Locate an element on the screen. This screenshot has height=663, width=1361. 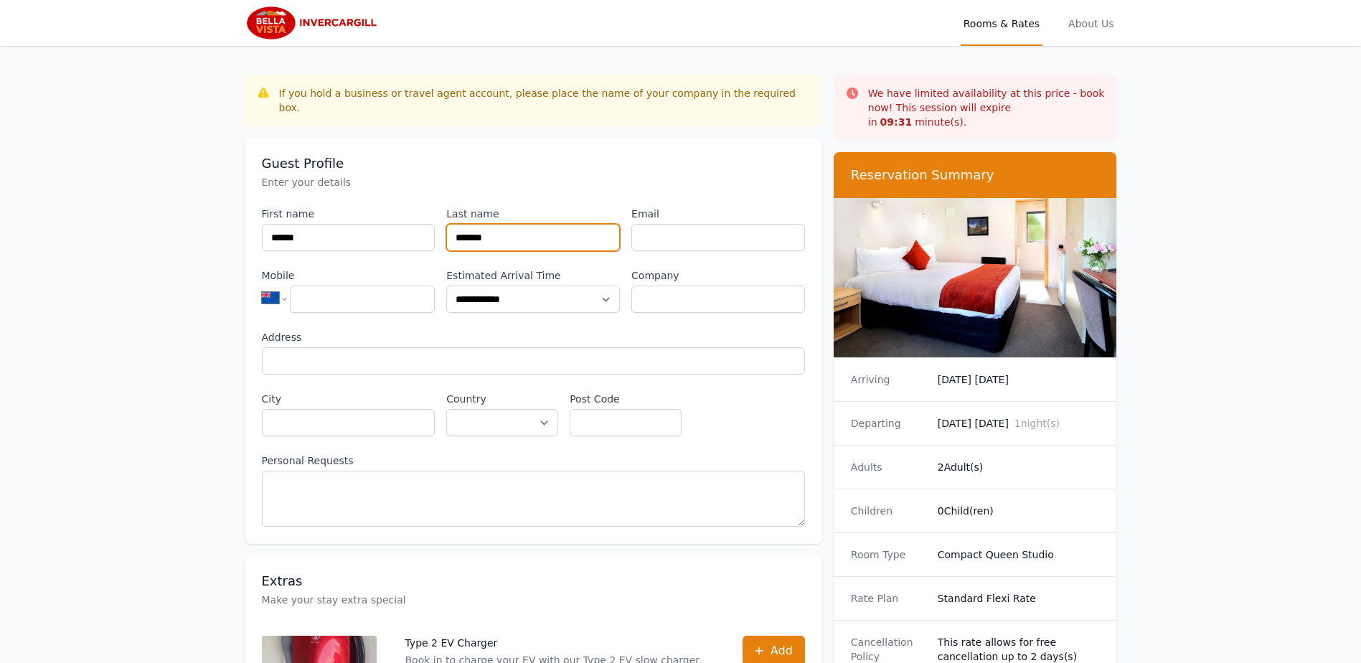
strong: 09 : 31 is located at coordinates (896, 122).